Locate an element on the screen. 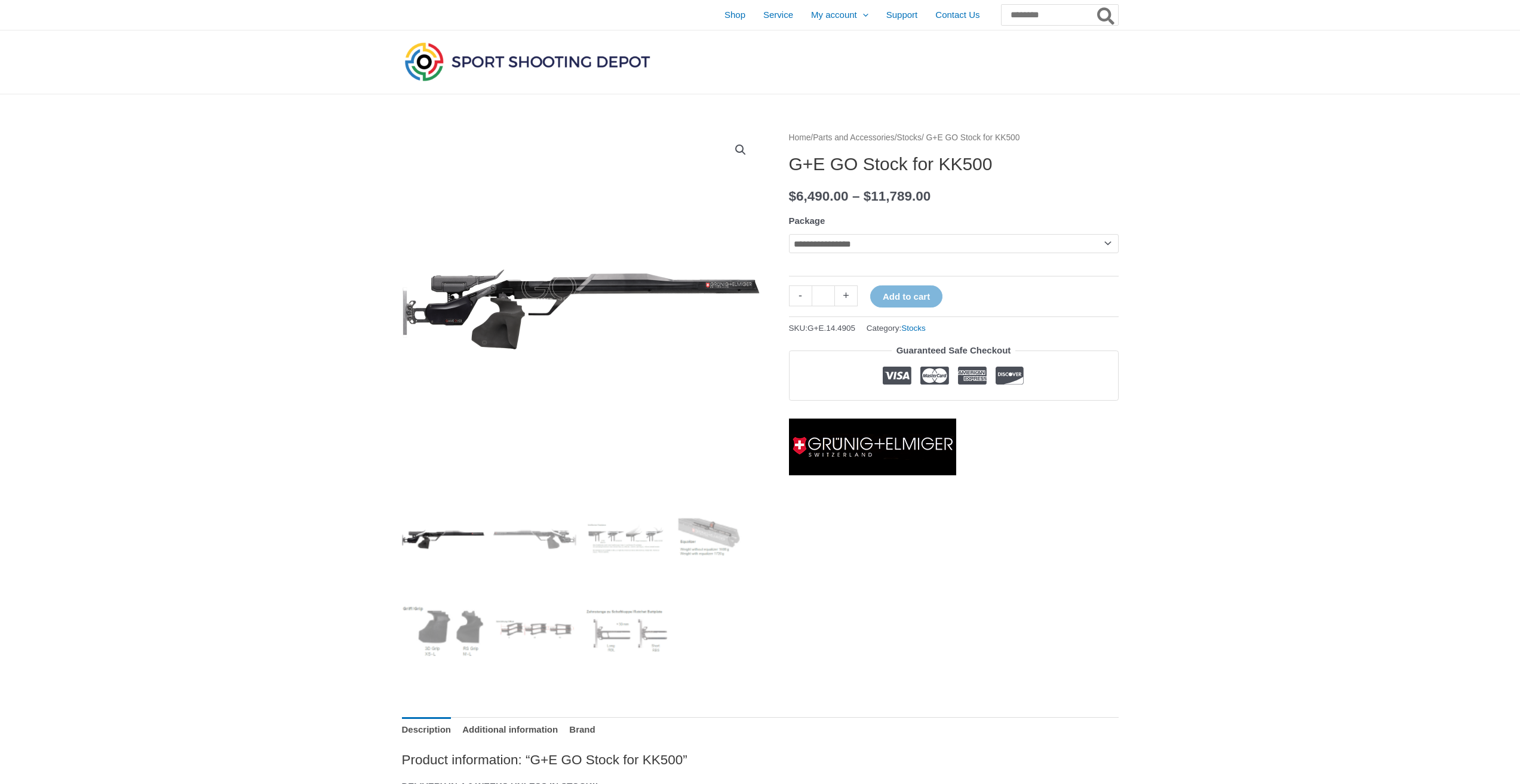 The height and width of the screenshot is (784, 1520). a: View full-screen image gallery is located at coordinates (741, 150).